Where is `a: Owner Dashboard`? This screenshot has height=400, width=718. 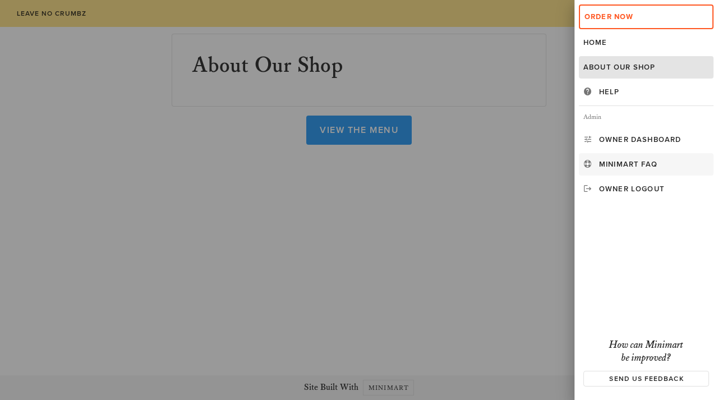
a: Owner Dashboard is located at coordinates (646, 140).